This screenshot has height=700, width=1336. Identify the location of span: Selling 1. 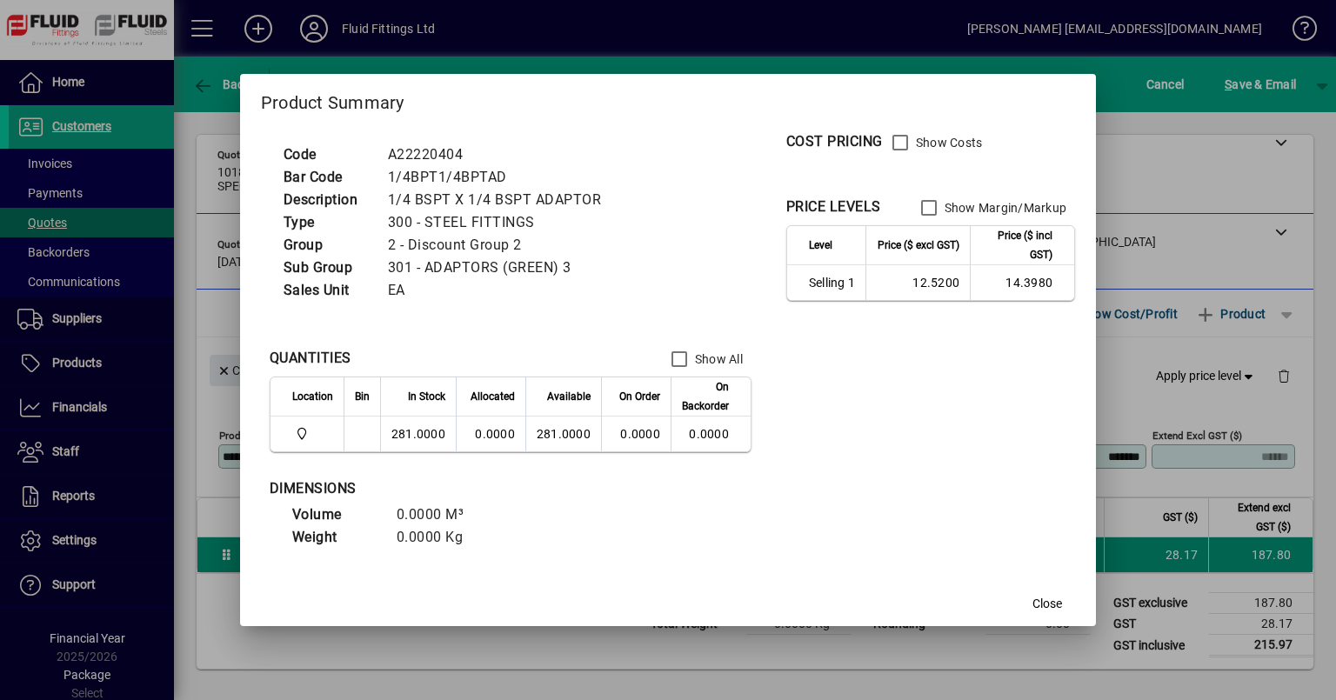
(832, 283).